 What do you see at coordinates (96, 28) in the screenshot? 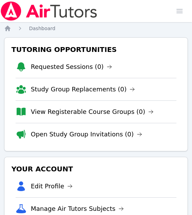
I see `nav: Breadcrumb` at bounding box center [96, 28].